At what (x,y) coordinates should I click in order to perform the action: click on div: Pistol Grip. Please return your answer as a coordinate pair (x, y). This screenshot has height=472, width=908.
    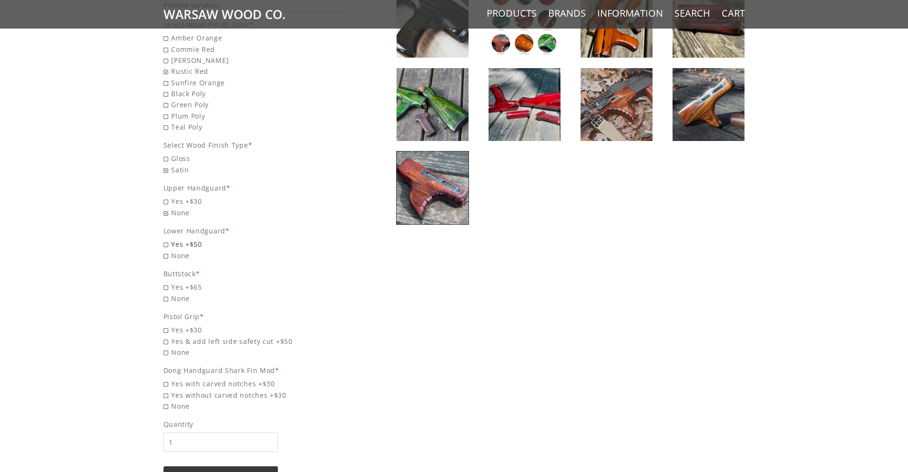
    Looking at the image, I should click on (255, 317).